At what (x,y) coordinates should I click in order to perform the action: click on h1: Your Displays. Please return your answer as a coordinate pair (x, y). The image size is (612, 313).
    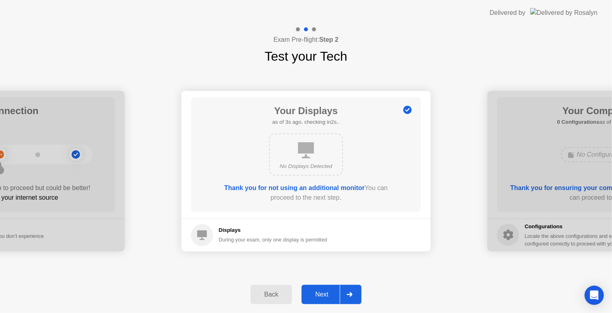
    Looking at the image, I should click on (306, 111).